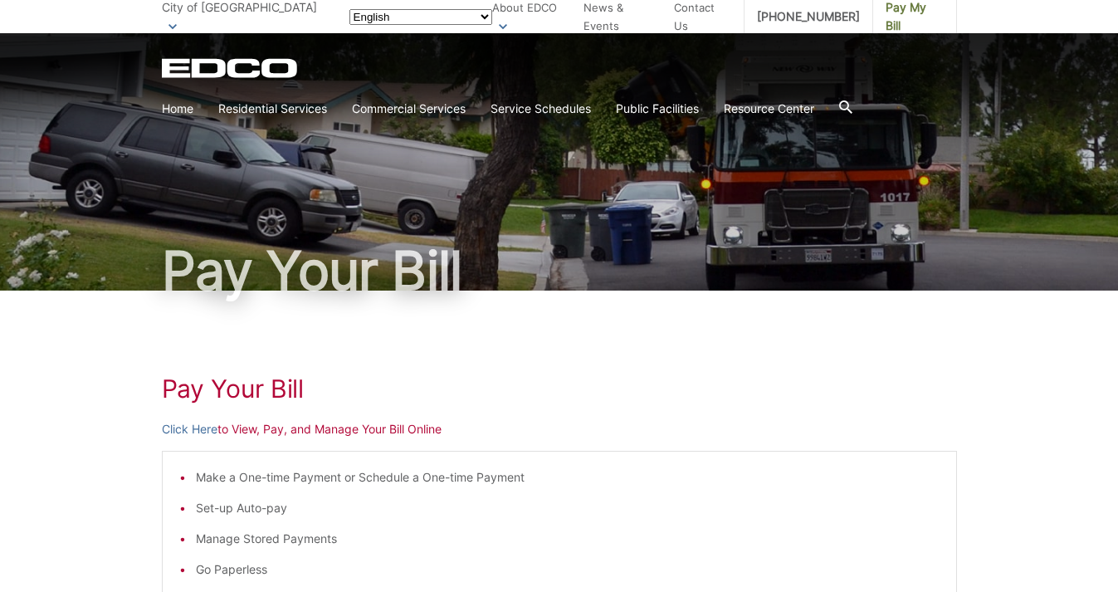  What do you see at coordinates (568, 477) in the screenshot?
I see `li: Make a One-time Payment or Schedule a One-time Payment` at bounding box center [568, 477].